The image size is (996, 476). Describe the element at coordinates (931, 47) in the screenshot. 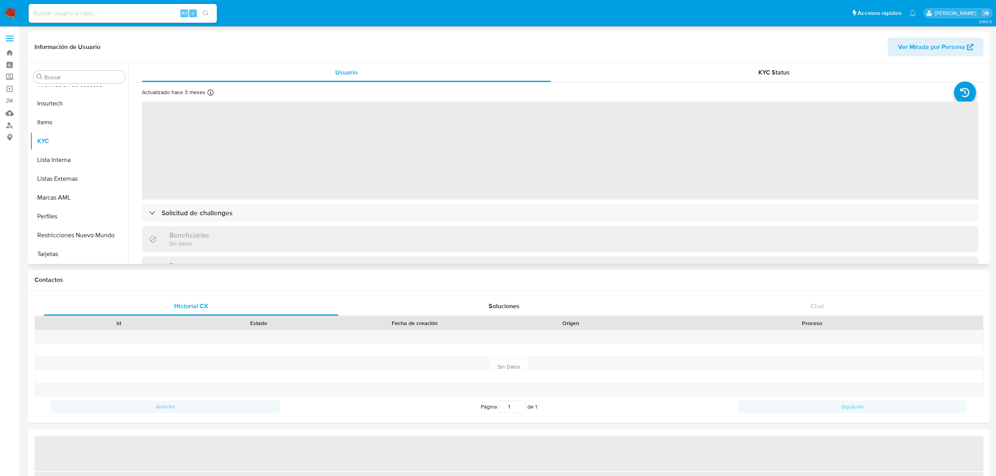

I see `span: Ver Mirada por Persona` at that location.